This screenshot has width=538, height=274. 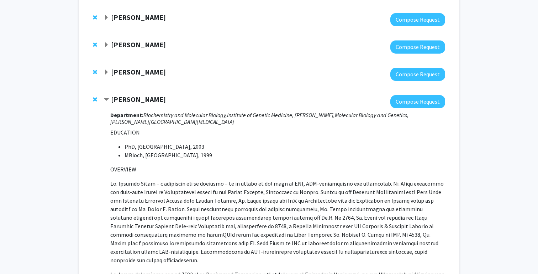 I want to click on p: EDUCATION, so click(x=277, y=133).